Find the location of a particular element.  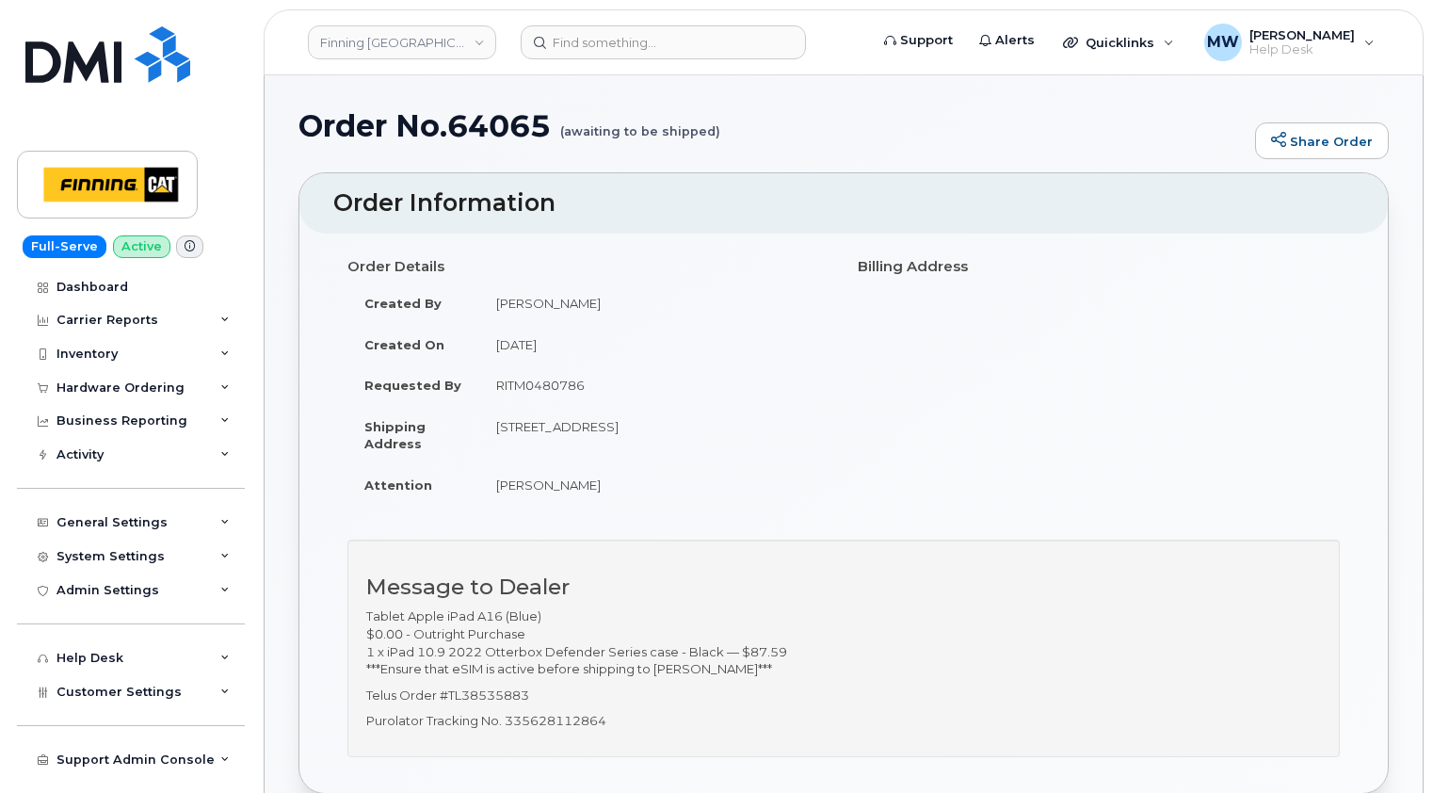

strong: Created By is located at coordinates (403, 303).